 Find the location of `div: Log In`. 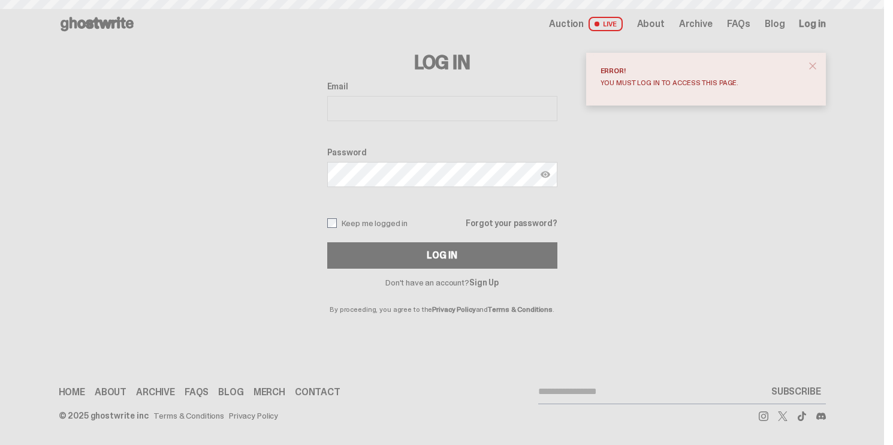

div: Log In is located at coordinates (442, 255).